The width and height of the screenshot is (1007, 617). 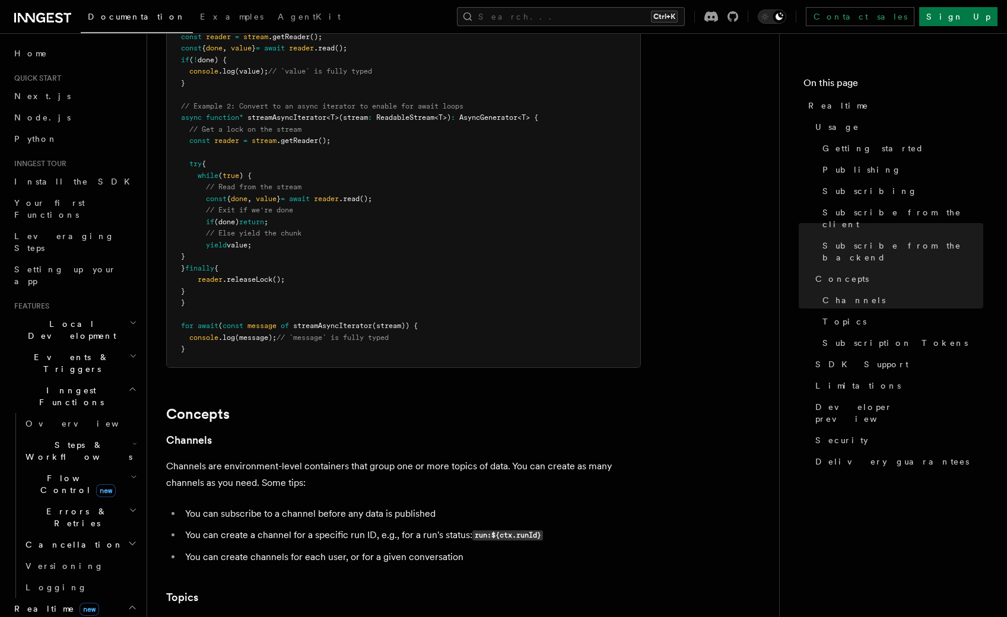 What do you see at coordinates (224, 118) in the screenshot?
I see `span: function*` at bounding box center [224, 118].